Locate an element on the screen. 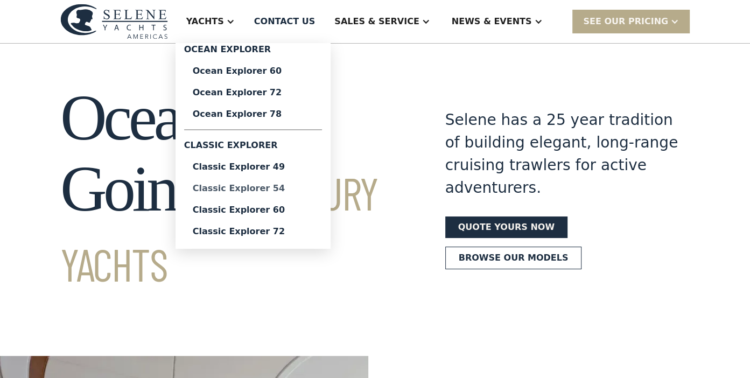 The width and height of the screenshot is (750, 378). div: Yachts is located at coordinates (205, 22).